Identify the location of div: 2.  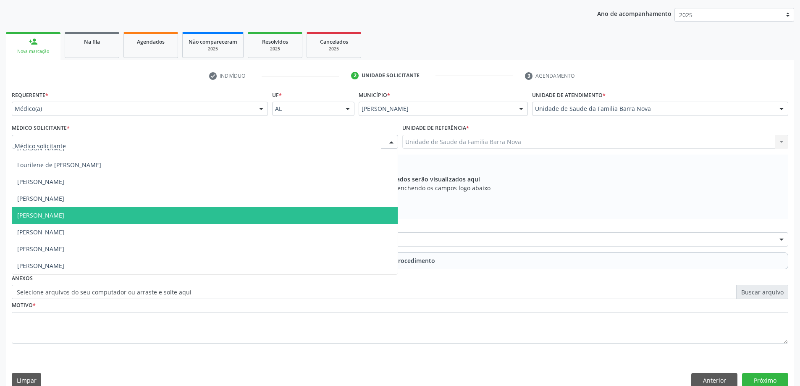
(355, 76).